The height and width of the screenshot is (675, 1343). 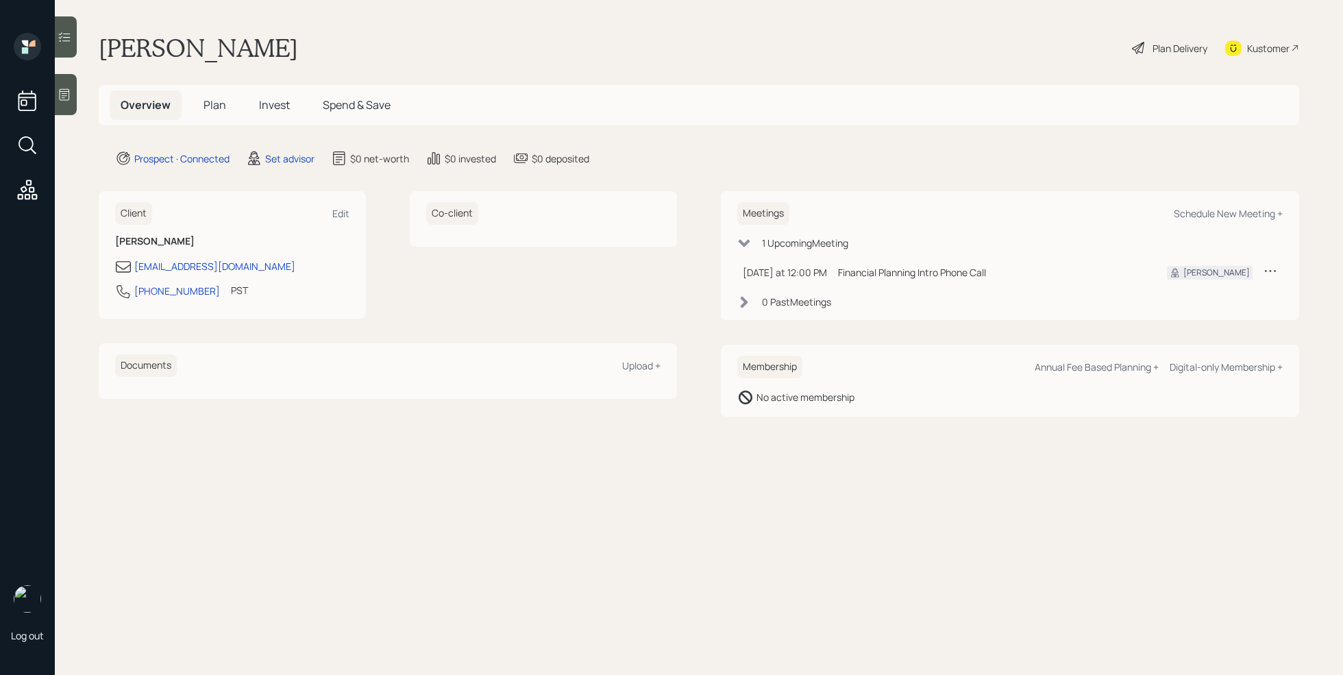 What do you see at coordinates (1268, 48) in the screenshot?
I see `div: Kustomer` at bounding box center [1268, 48].